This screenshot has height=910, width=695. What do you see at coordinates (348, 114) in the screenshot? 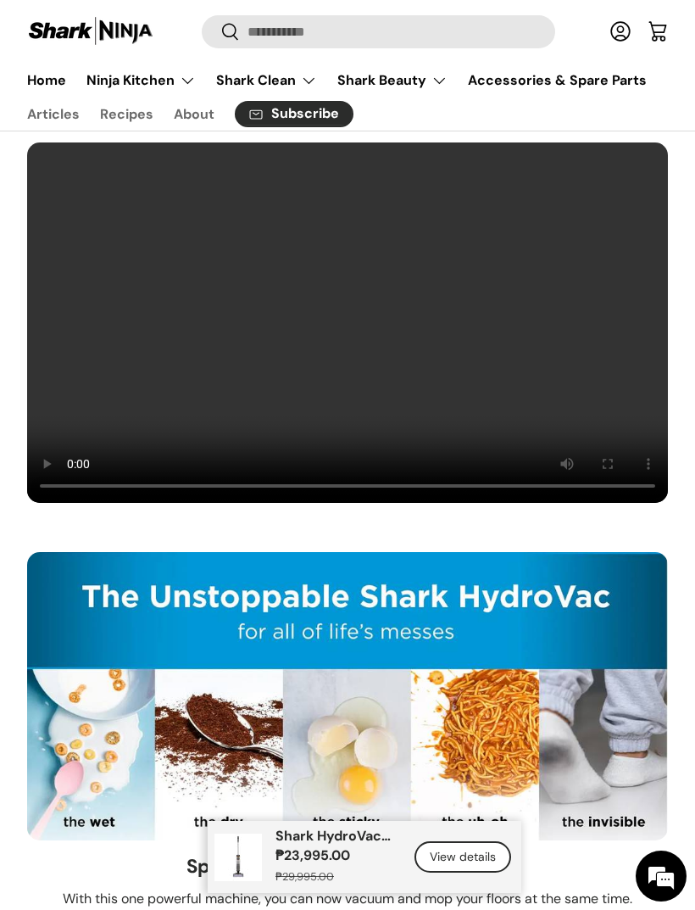
I see `nav: Secondary` at bounding box center [348, 114].